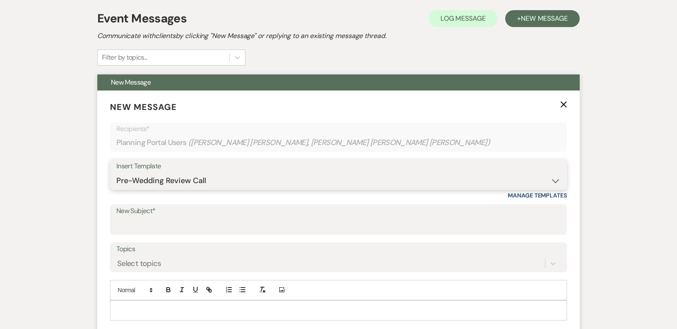 The width and height of the screenshot is (677, 329). Describe the element at coordinates (338, 249) in the screenshot. I see `label: Topics` at that location.